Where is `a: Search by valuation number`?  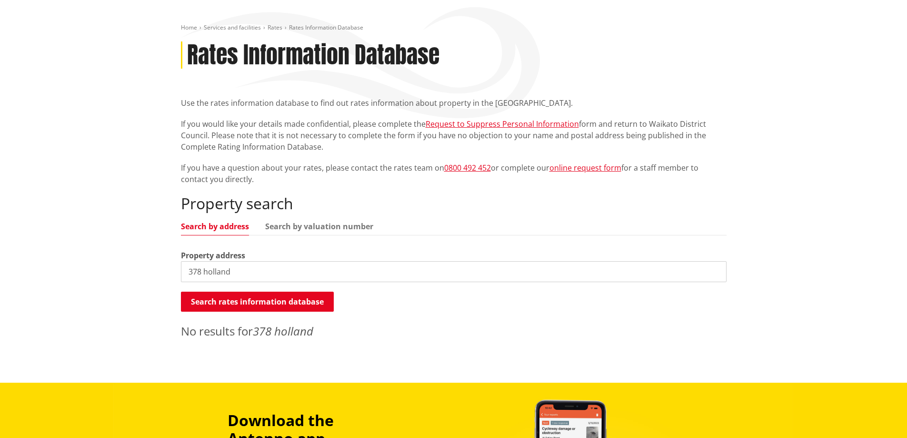 a: Search by valuation number is located at coordinates (319, 226).